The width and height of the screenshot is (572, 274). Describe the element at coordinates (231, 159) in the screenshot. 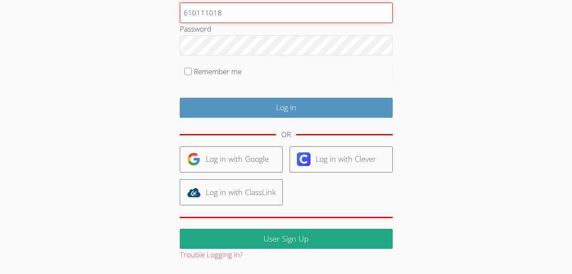

I see `a: Log in with Google` at that location.